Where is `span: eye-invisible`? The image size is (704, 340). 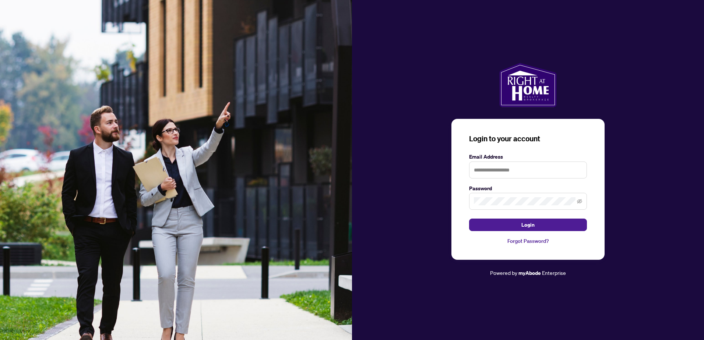
span: eye-invisible is located at coordinates (579, 201).